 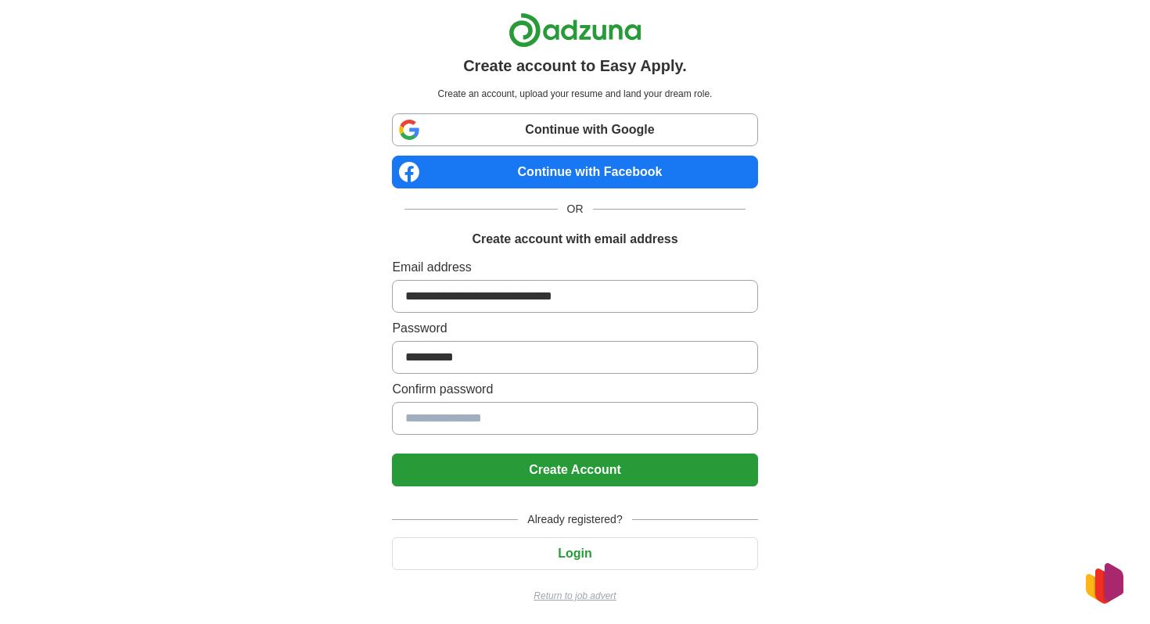 What do you see at coordinates (575, 66) in the screenshot?
I see `h1: Create account to Easy Apply.` at bounding box center [575, 66].